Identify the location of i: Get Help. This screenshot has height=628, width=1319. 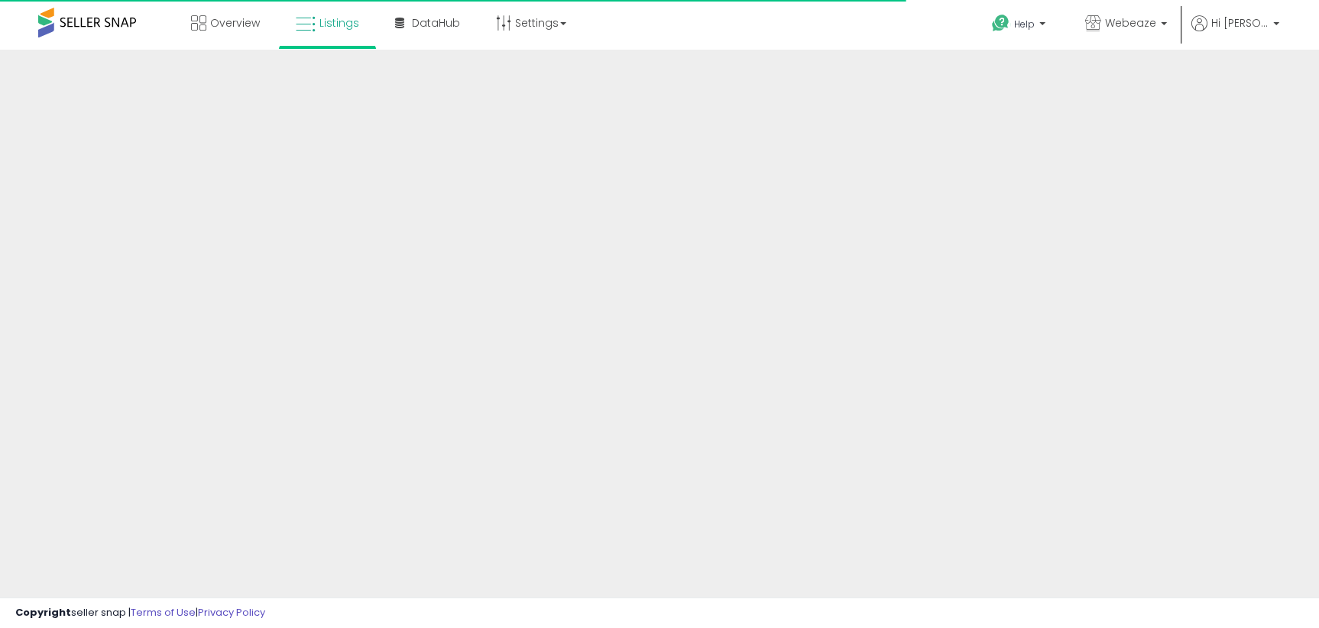
(1000, 23).